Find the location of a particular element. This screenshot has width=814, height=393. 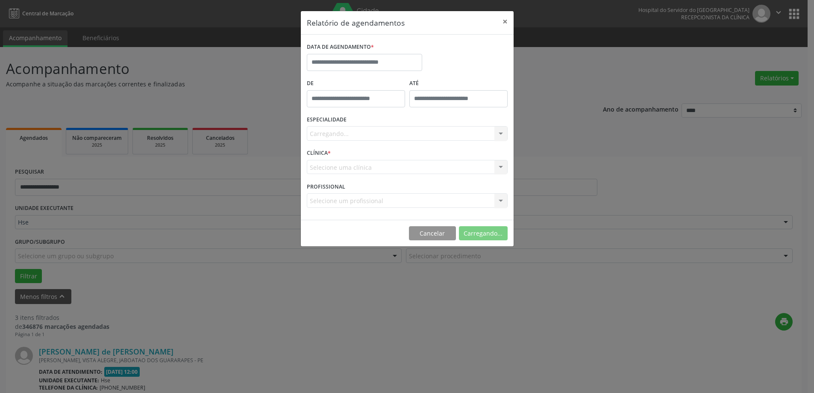

label: De is located at coordinates (356, 83).